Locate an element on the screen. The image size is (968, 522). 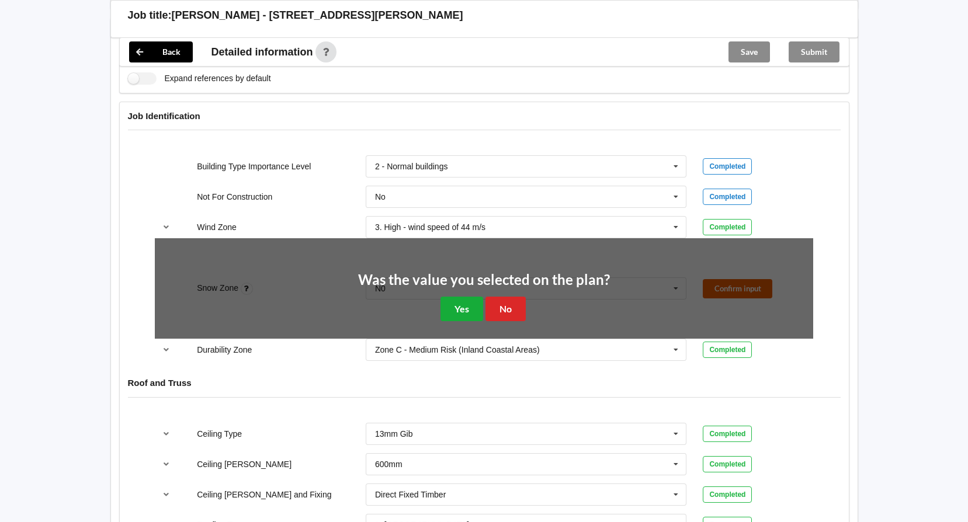
div: 13mm Gib is located at coordinates (394, 434).